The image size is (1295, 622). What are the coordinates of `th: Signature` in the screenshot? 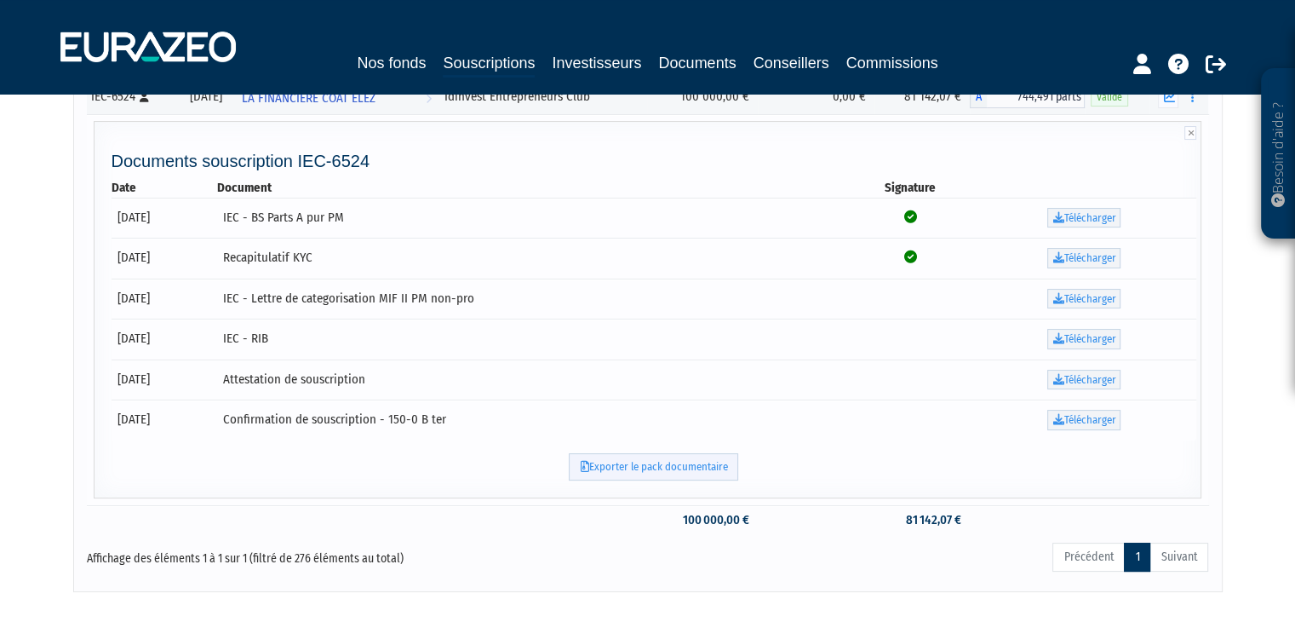 It's located at (911, 187).